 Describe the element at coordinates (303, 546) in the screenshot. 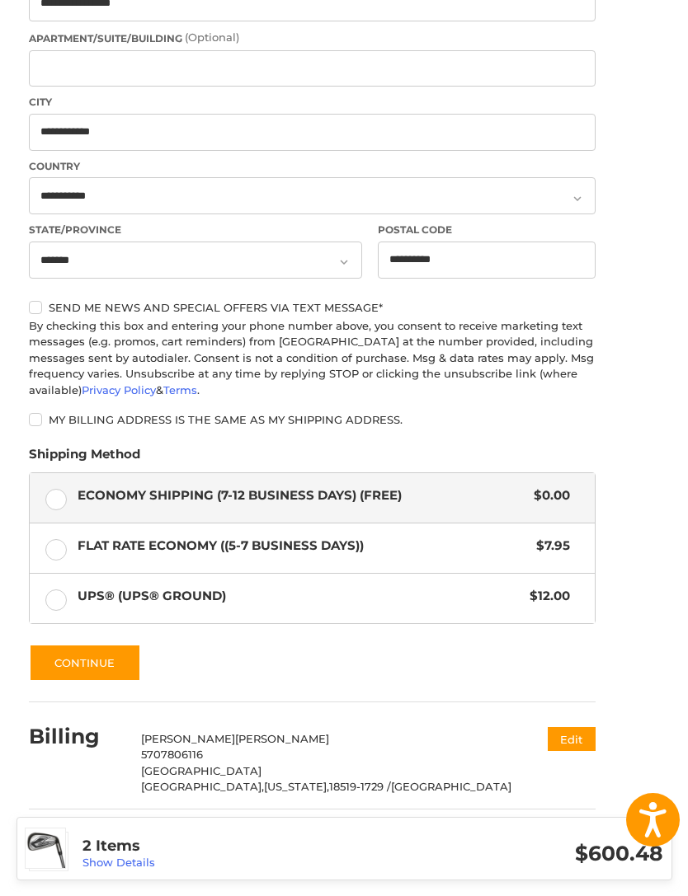

I see `span: Flat Rate Economy ((5-7 Business Days))` at that location.